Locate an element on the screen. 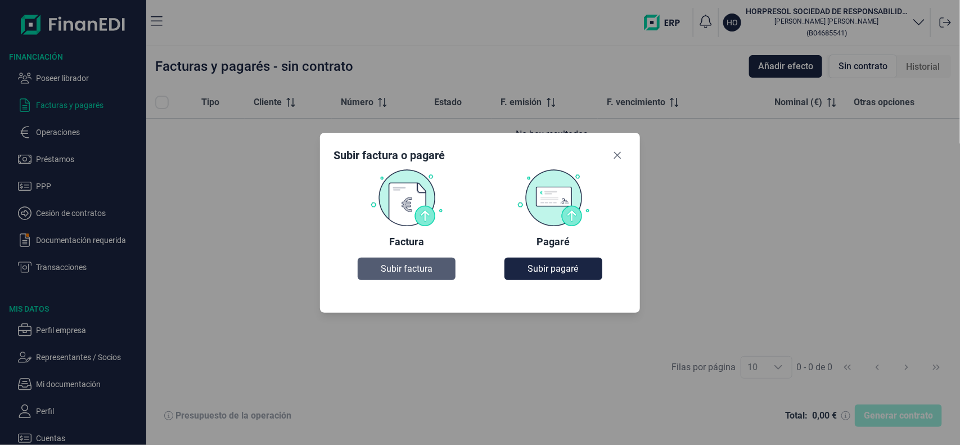  div: Pagaré is located at coordinates (553, 242).